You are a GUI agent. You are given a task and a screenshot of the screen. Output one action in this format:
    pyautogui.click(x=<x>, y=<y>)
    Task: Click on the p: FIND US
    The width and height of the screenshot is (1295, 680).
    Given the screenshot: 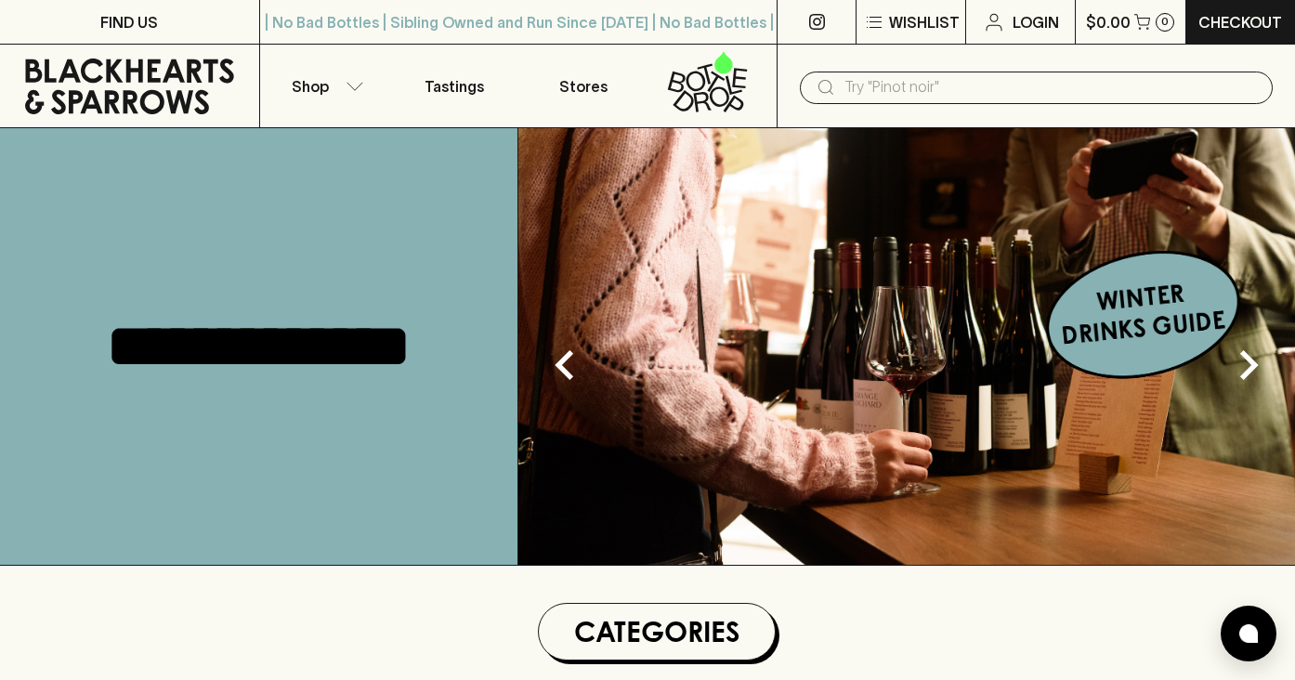 What is the action you would take?
    pyautogui.click(x=129, y=22)
    